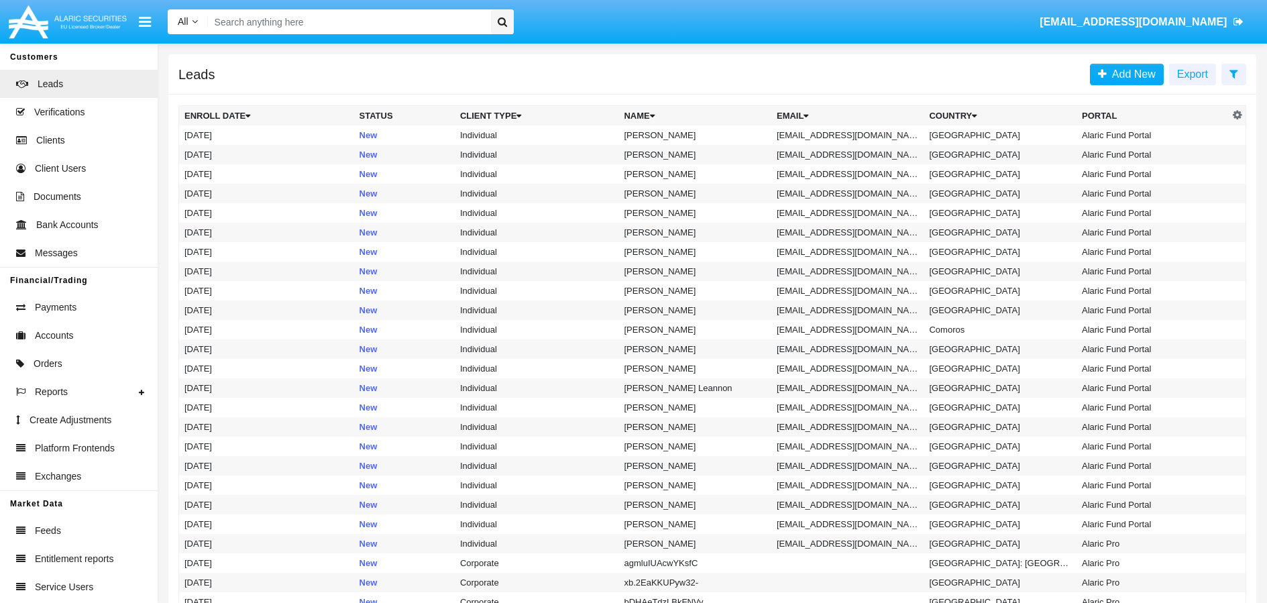 This screenshot has height=603, width=1267. I want to click on th: Email, so click(847, 116).